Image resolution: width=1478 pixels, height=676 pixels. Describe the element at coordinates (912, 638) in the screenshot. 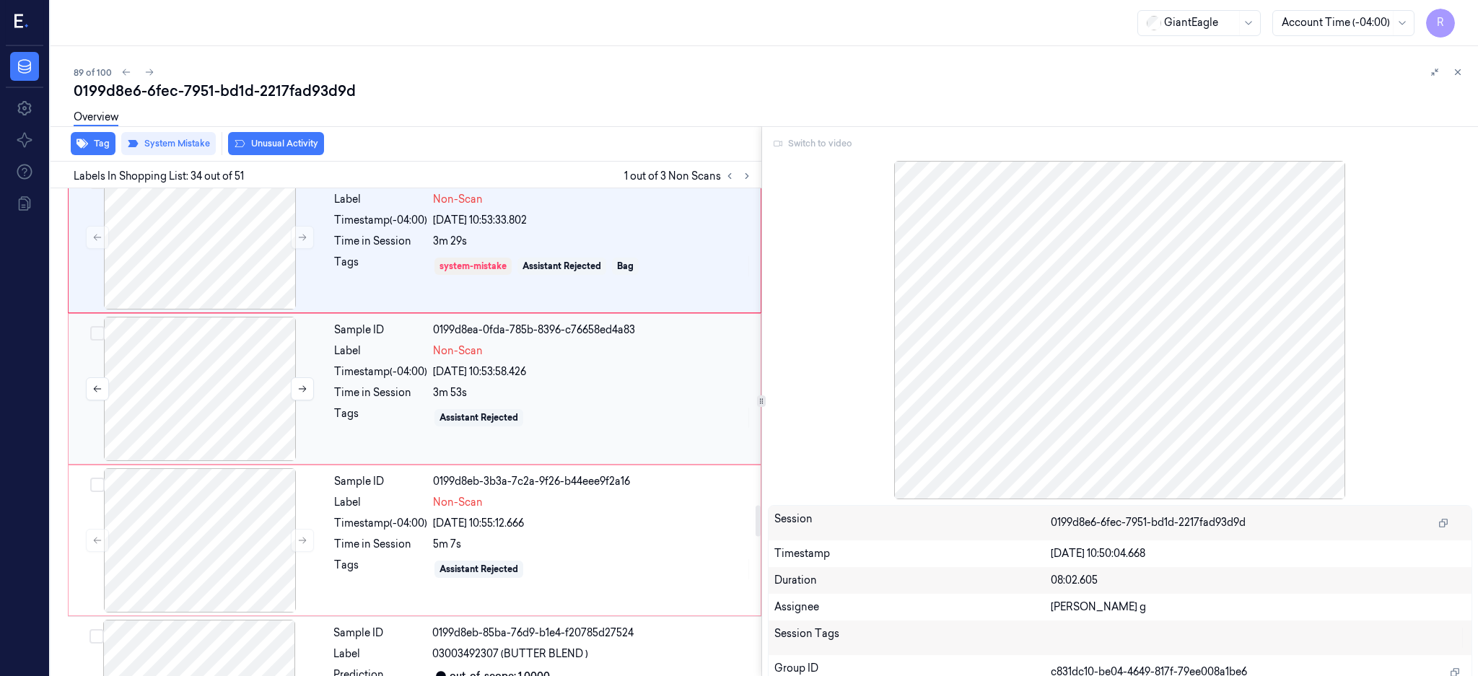

I see `div: Session Tags` at that location.